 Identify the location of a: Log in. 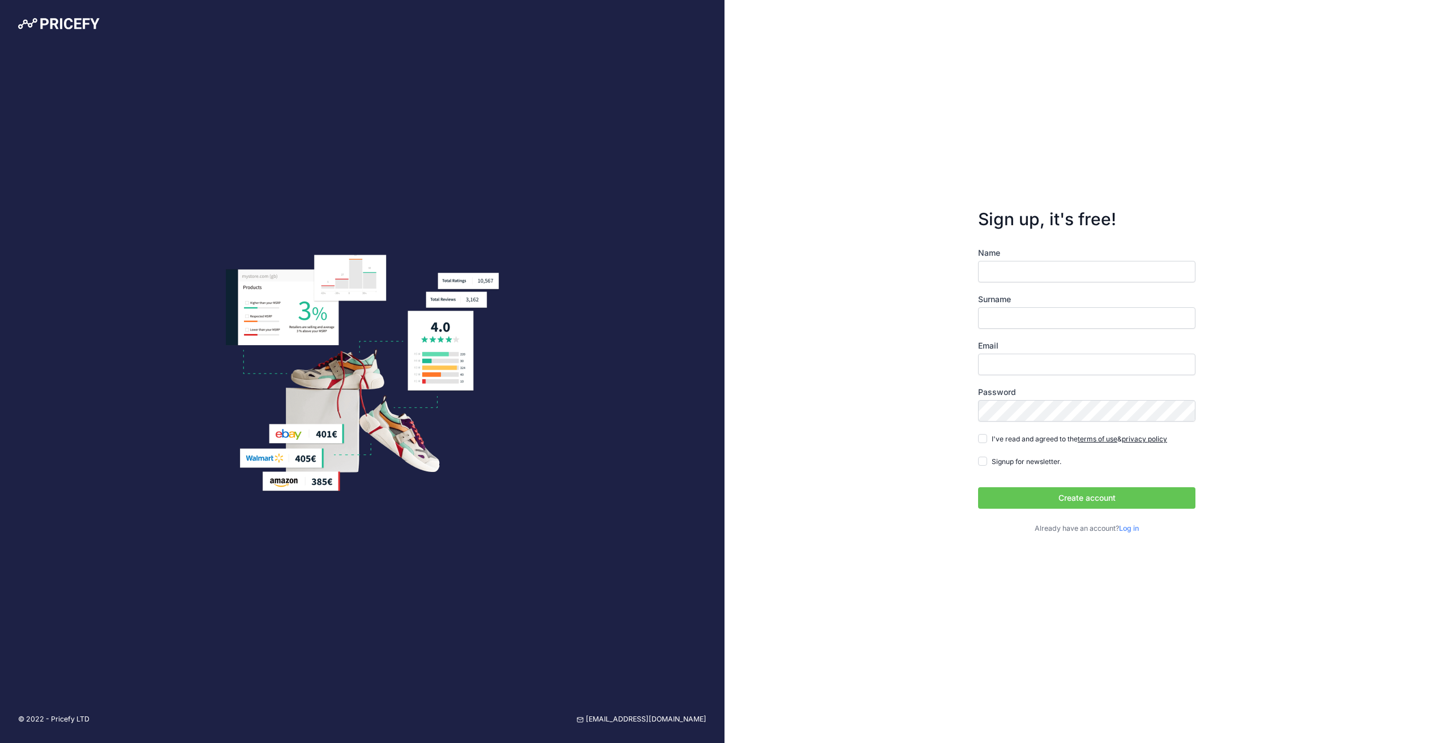
(1129, 528).